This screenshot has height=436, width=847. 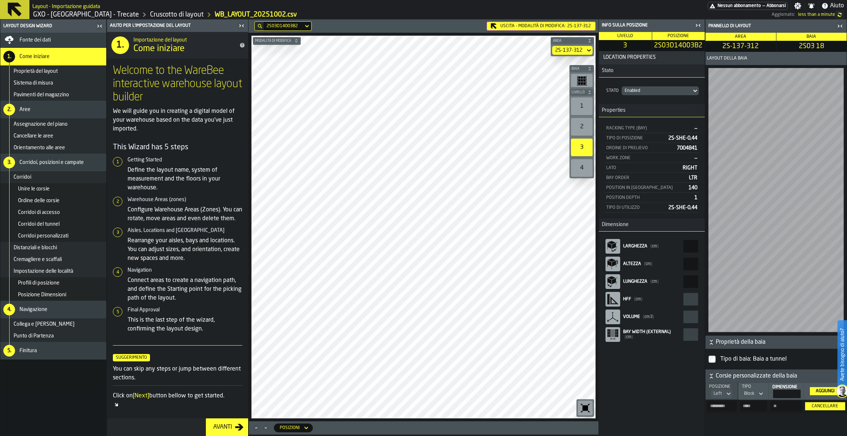 I want to click on label: react-aria1333508000-:rd6:, so click(x=786, y=391).